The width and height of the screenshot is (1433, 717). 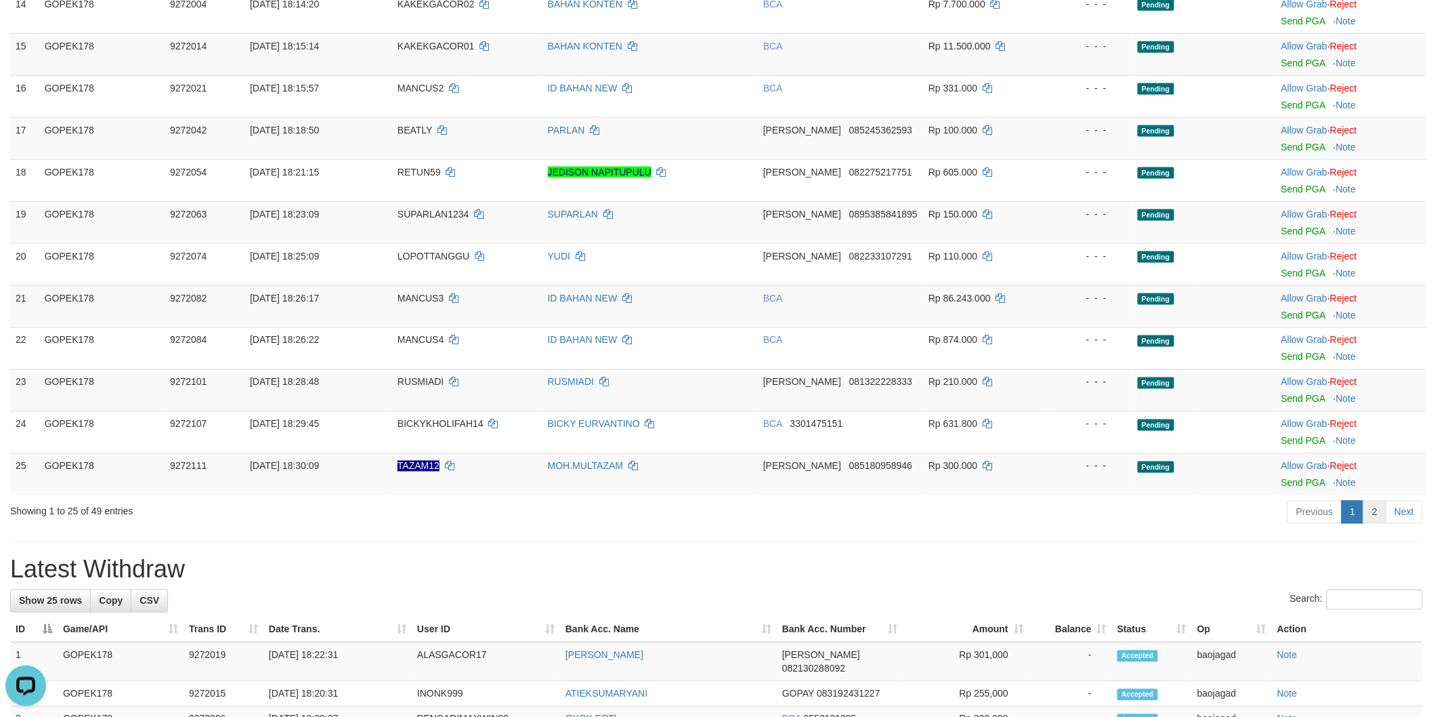 I want to click on th: Trans ID: activate to sort column ascending, so click(x=224, y=629).